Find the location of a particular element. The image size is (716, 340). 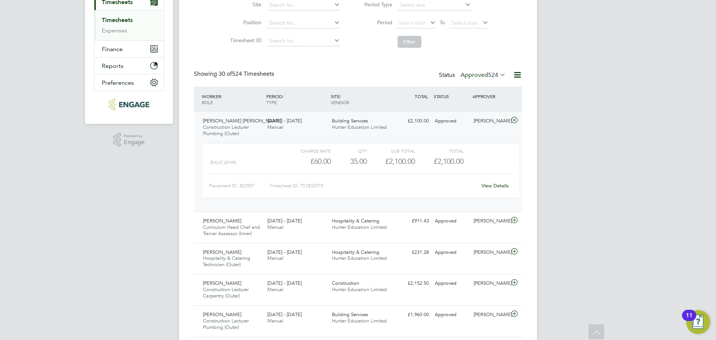

div: QTY is located at coordinates (349, 151).